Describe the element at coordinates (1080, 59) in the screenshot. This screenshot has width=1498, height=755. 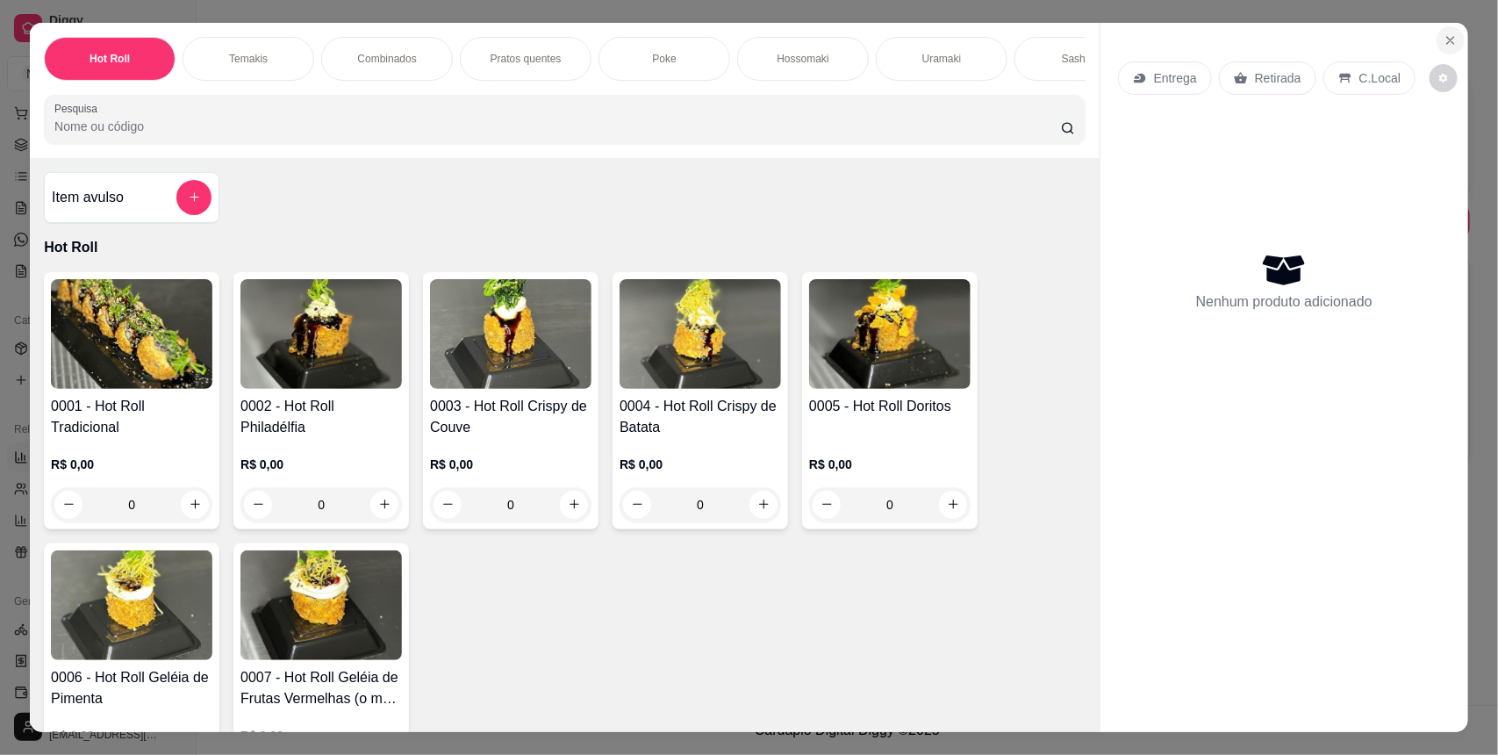
I see `p: Sashimi` at that location.